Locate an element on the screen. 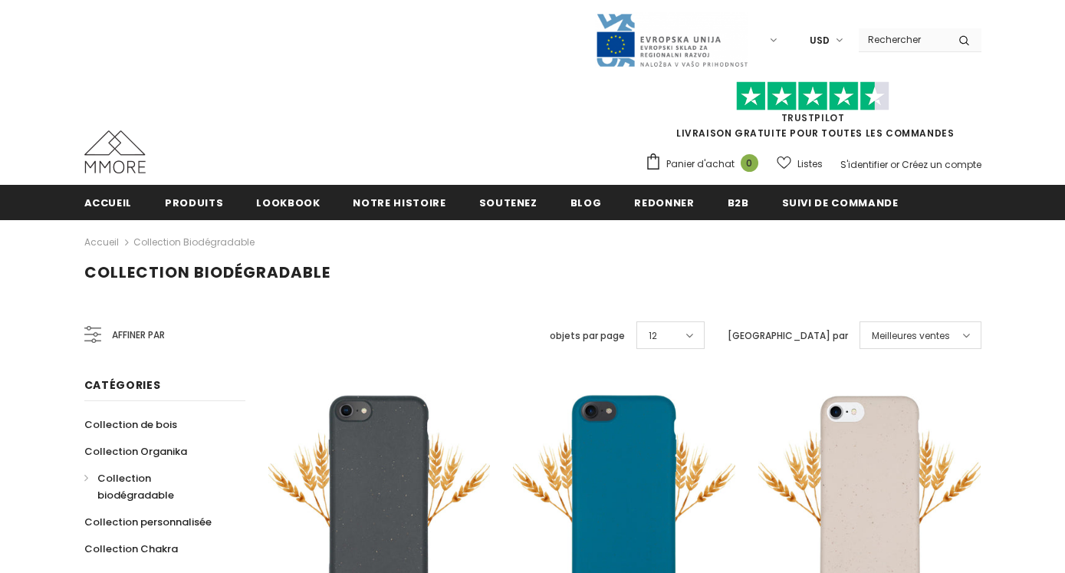 The image size is (1065, 573). span: Panier d'achat is located at coordinates (700, 164).